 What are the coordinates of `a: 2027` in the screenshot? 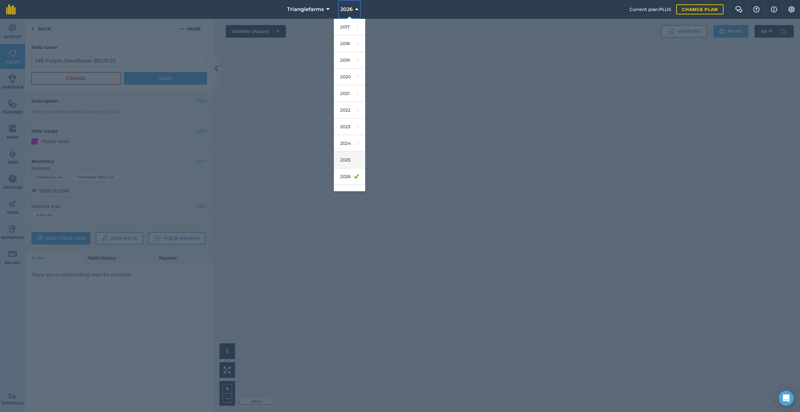 It's located at (349, 193).